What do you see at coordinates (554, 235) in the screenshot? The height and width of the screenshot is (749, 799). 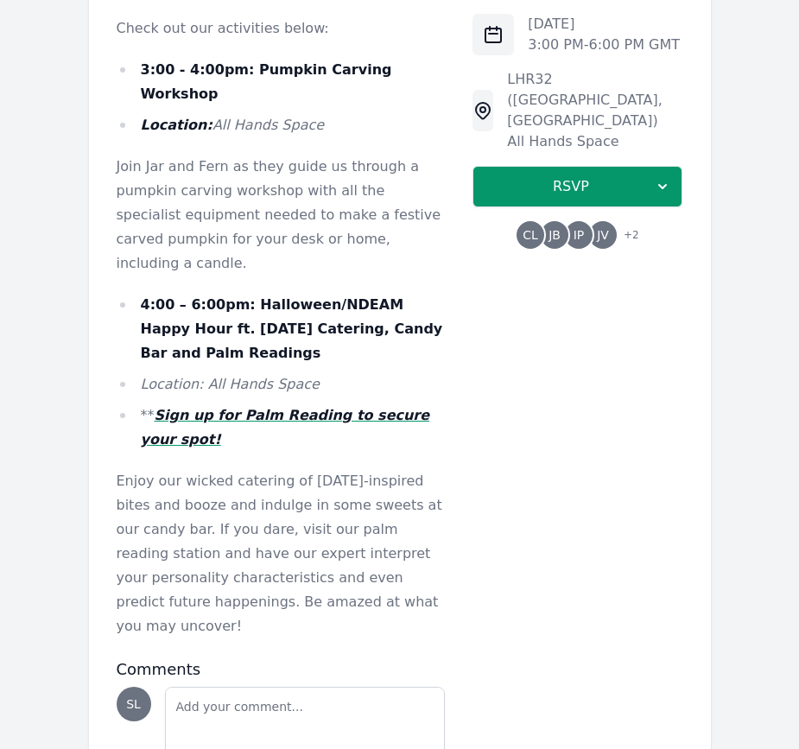 I see `span: JB` at bounding box center [554, 235].